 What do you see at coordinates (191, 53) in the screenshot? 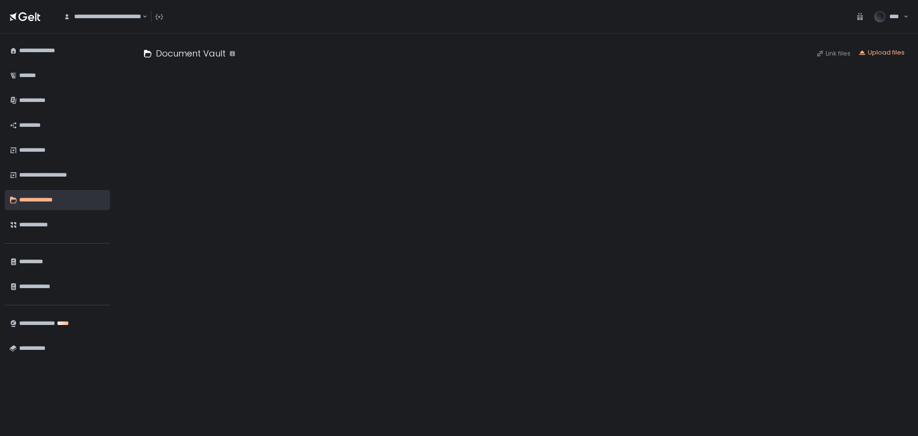
I see `h1: Document Vault` at bounding box center [191, 53].